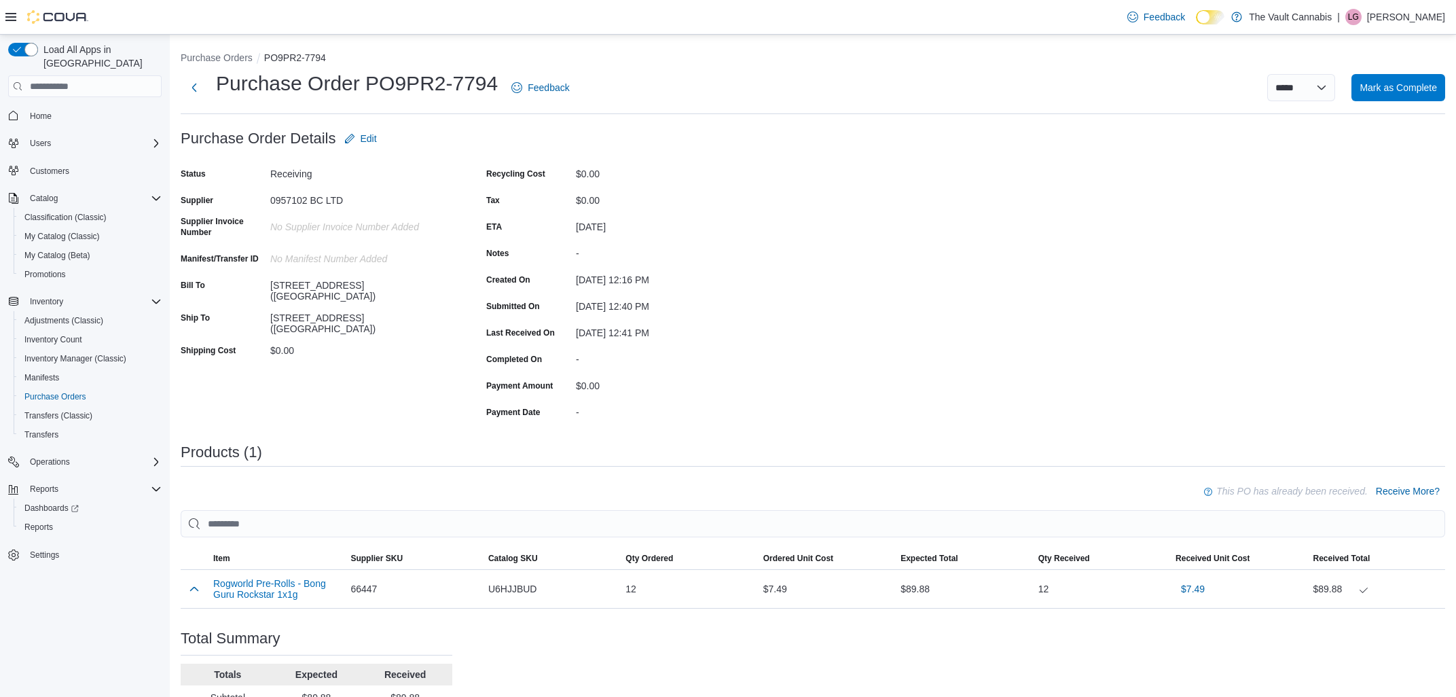 This screenshot has width=1456, height=697. What do you see at coordinates (1064, 558) in the screenshot?
I see `span: Qty Received` at bounding box center [1064, 558].